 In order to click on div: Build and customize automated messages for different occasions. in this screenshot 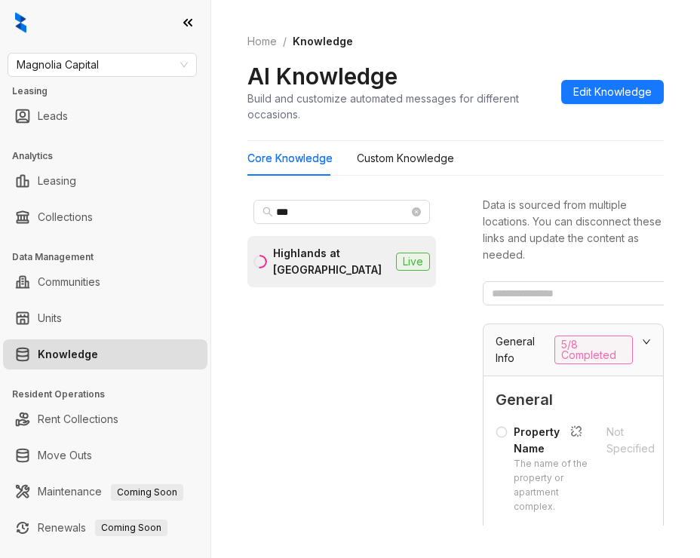, I will do `click(398, 106)`.